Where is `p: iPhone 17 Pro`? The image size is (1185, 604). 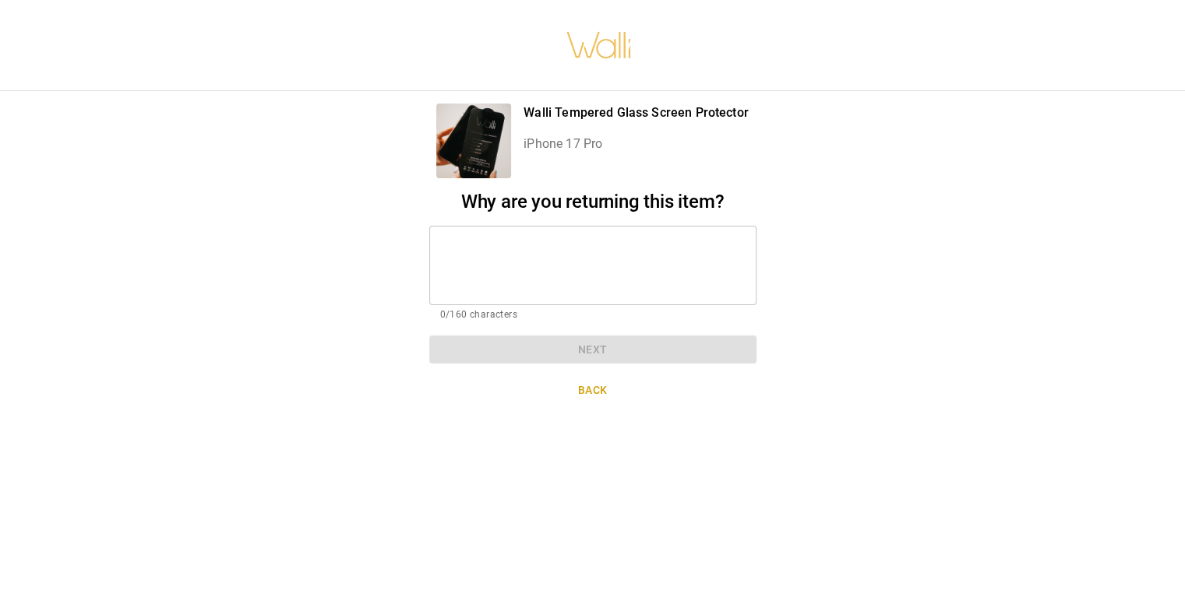
p: iPhone 17 Pro is located at coordinates (636, 144).